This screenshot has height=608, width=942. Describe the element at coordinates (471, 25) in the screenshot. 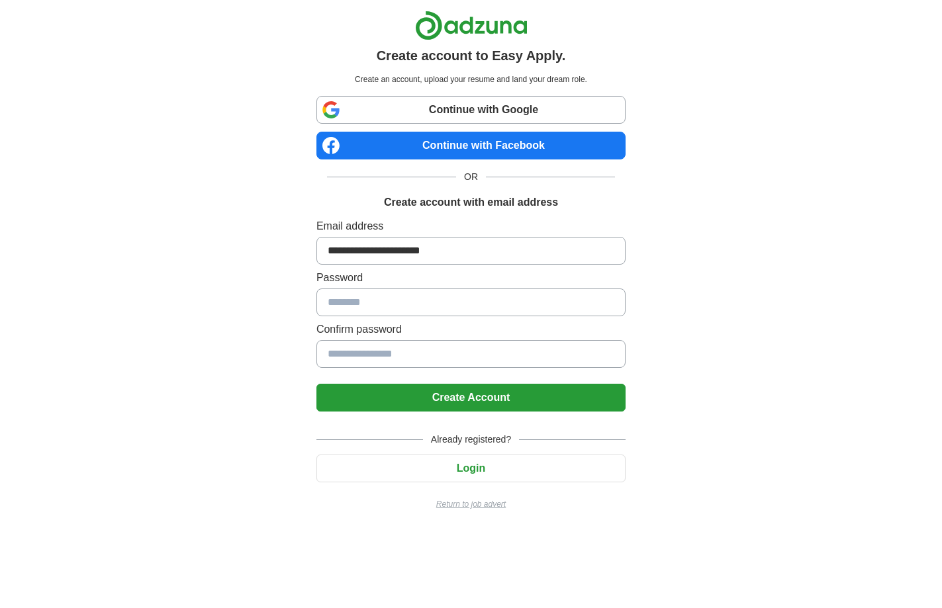

I see `img: Adzuna logo` at that location.